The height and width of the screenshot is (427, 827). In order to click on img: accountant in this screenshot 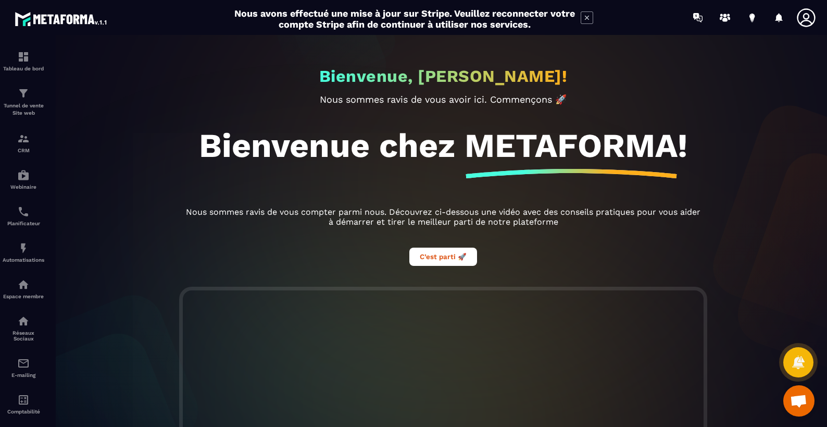, I will do `click(23, 400)`.